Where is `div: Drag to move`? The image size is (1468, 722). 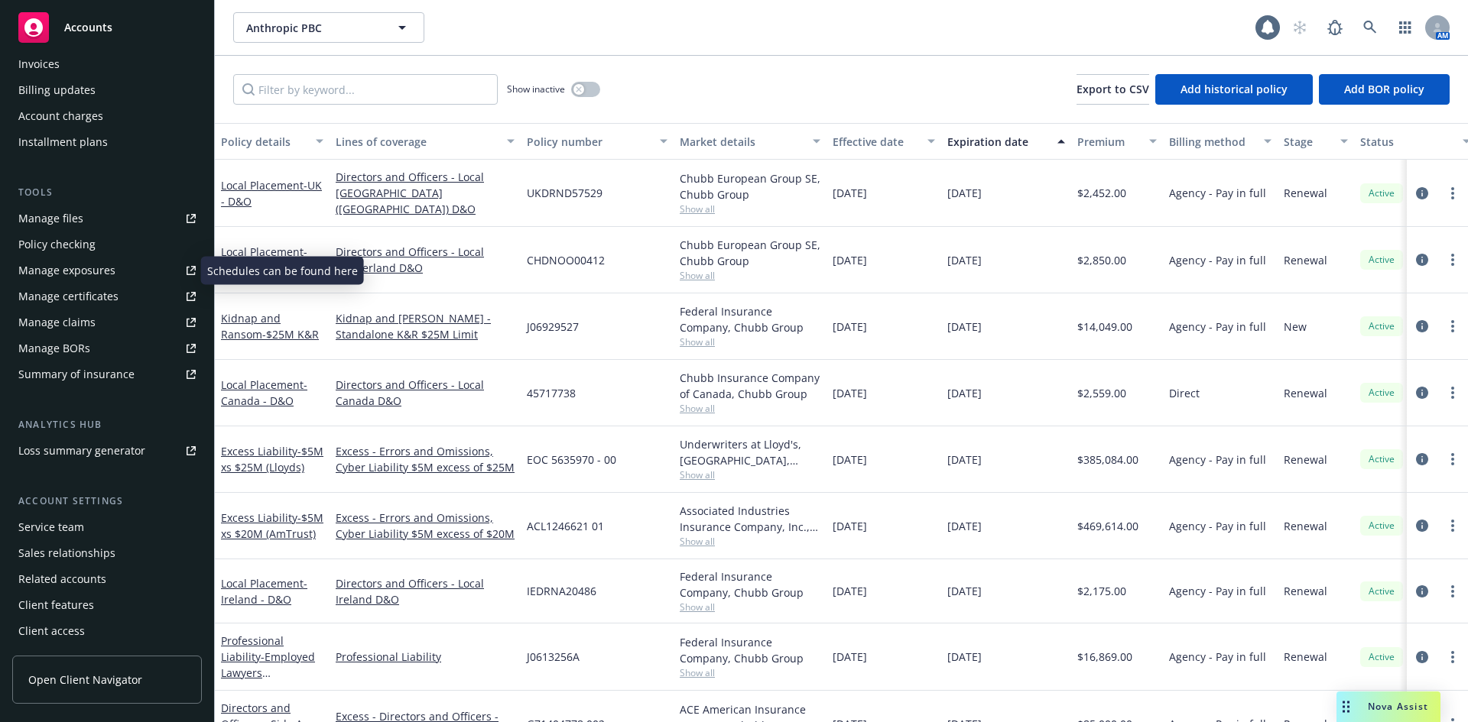
div: Drag to move is located at coordinates (1346, 707).